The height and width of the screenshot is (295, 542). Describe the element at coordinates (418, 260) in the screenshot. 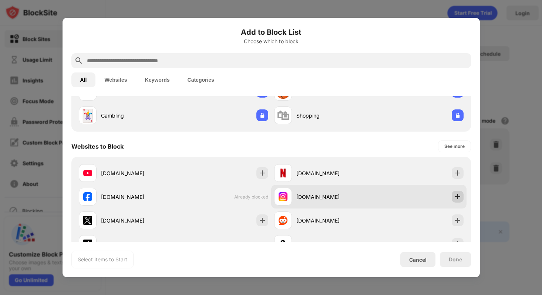

I see `div: Cancel` at that location.